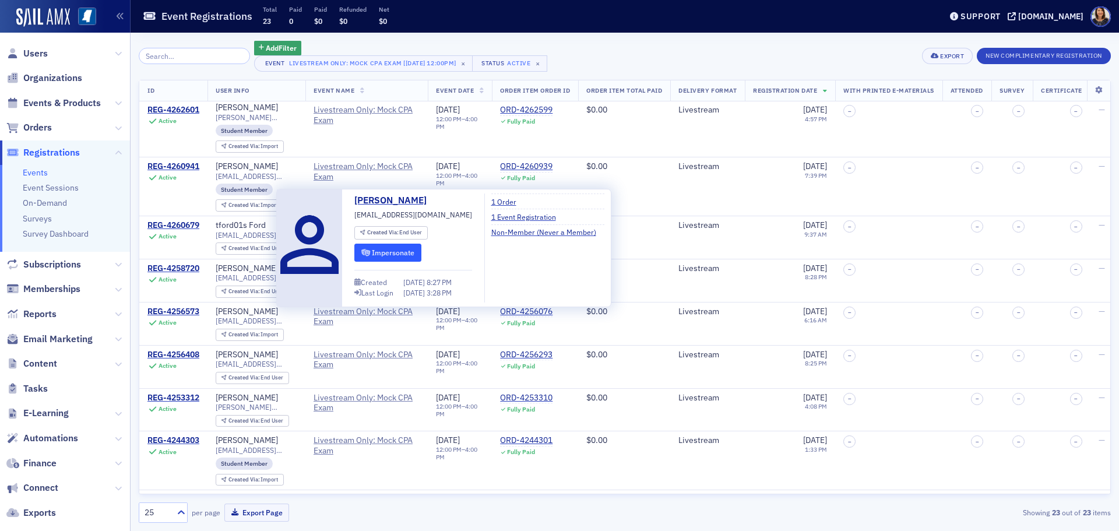 This screenshot has height=531, width=1119. What do you see at coordinates (173, 225) in the screenshot?
I see `a: REG-4260679` at bounding box center [173, 225].